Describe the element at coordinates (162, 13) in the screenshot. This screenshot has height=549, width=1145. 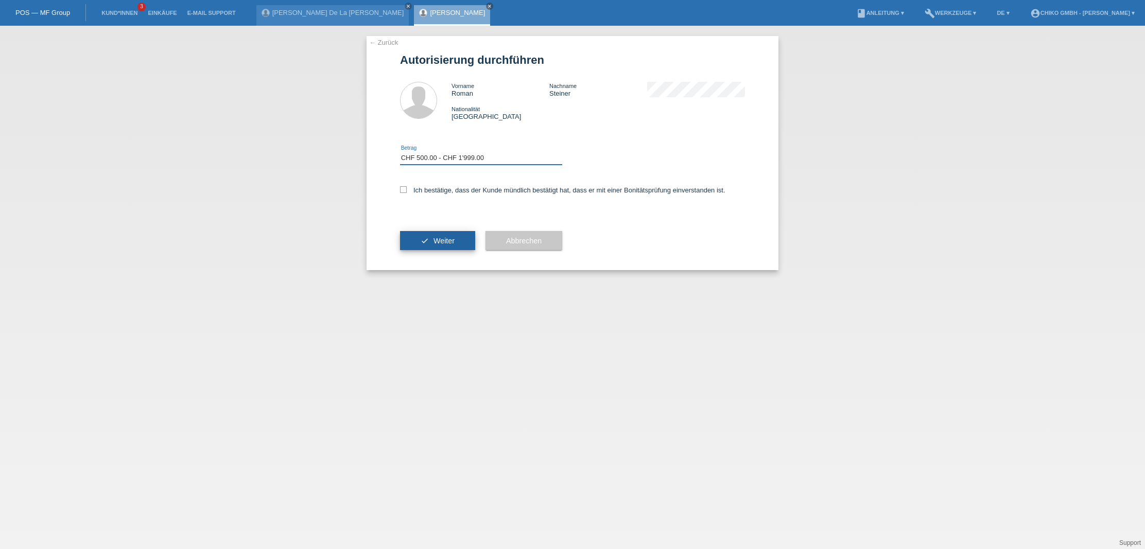
I see `a: Einkäufe` at that location.